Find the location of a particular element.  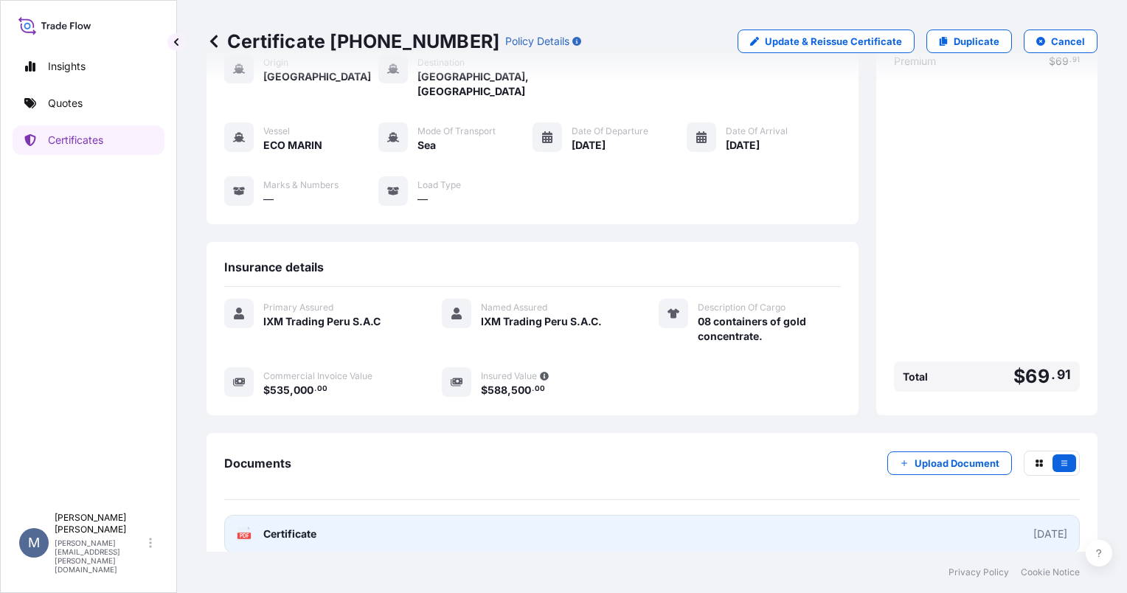

span: 000 is located at coordinates (303, 390).